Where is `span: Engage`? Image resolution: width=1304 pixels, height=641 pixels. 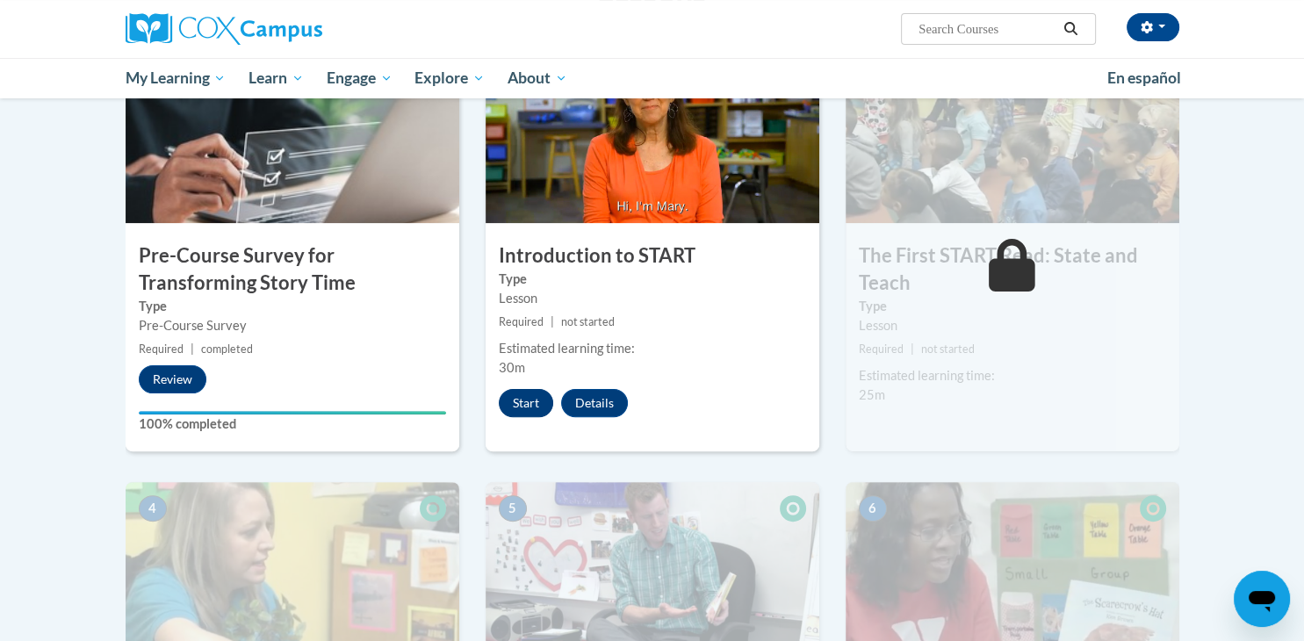 span: Engage is located at coordinates (359, 78).